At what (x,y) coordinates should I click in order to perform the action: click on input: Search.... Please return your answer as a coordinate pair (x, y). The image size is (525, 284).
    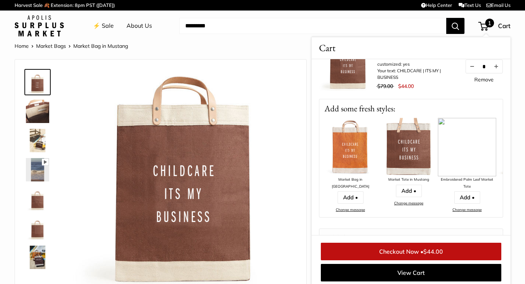
    Looking at the image, I should click on (313, 26).